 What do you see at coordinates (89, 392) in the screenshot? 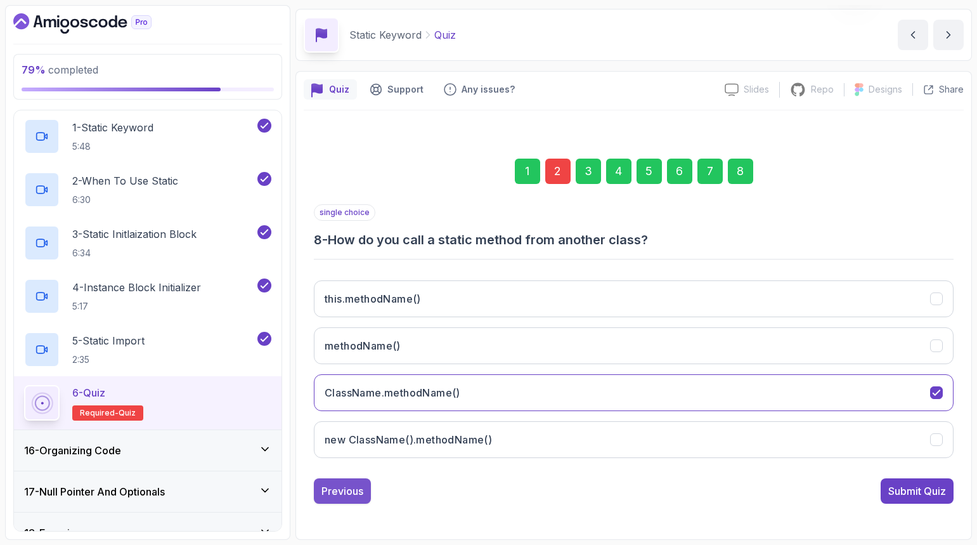
I see `p: 6 - Quiz` at bounding box center [89, 392].